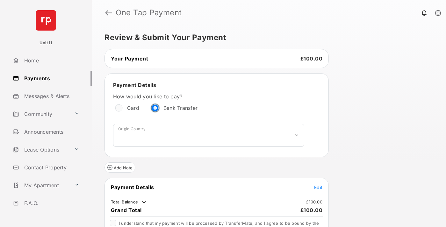 The width and height of the screenshot is (446, 227). I want to click on img: svg+xml;base64,PHN2ZyB4bWxucz0iaHR0cDovL3d3dy53My5vcmcvMjAwMC9zdmciIHdpZHRoPSI2NCIgaGVpZ2h0PSI2NC..., so click(46, 20).